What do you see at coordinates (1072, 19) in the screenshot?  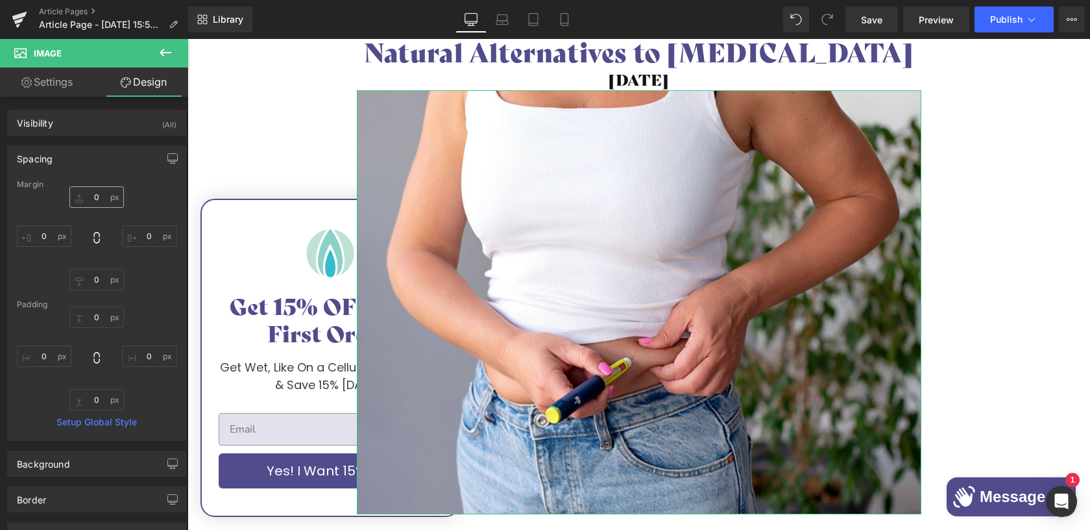 I see `button: More` at bounding box center [1072, 19].